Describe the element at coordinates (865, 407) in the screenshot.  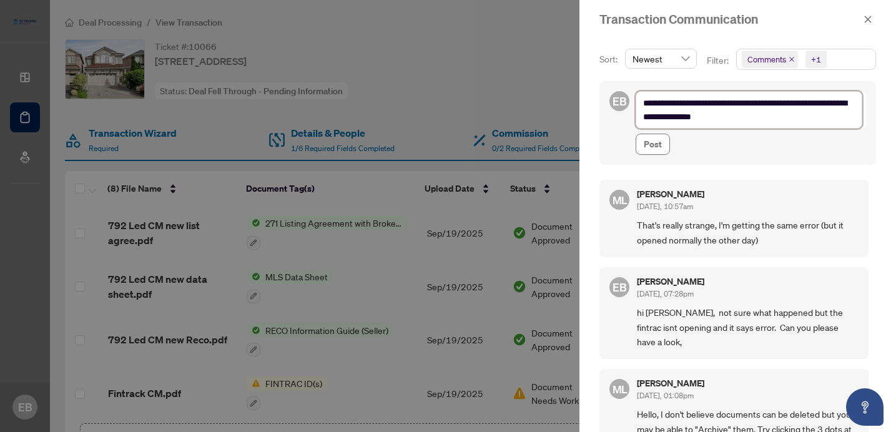
I see `button: Open asap` at that location.